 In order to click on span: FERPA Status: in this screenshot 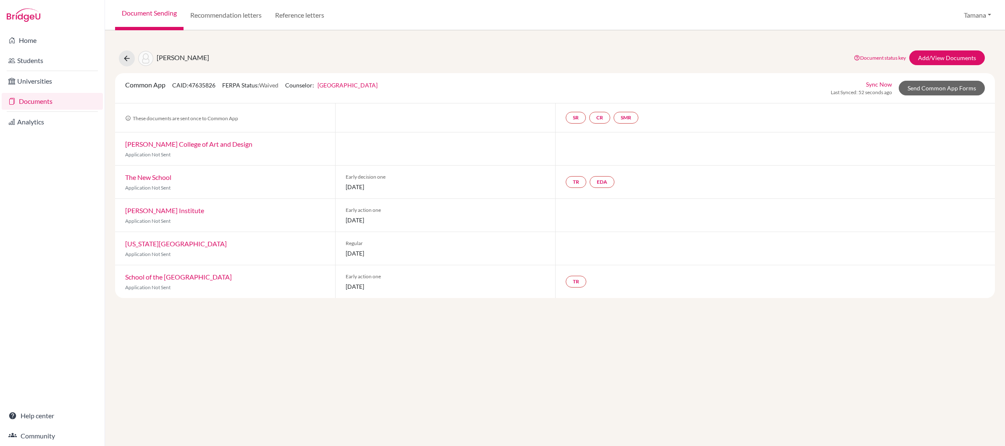, I will do `click(250, 85)`.